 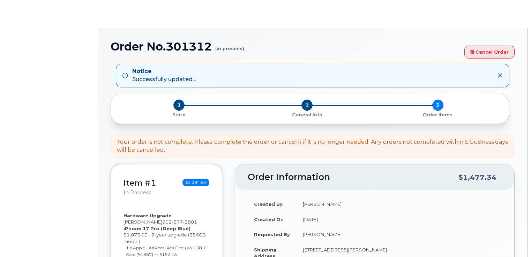 What do you see at coordinates (269, 220) in the screenshot?
I see `strong: Created On` at bounding box center [269, 220].